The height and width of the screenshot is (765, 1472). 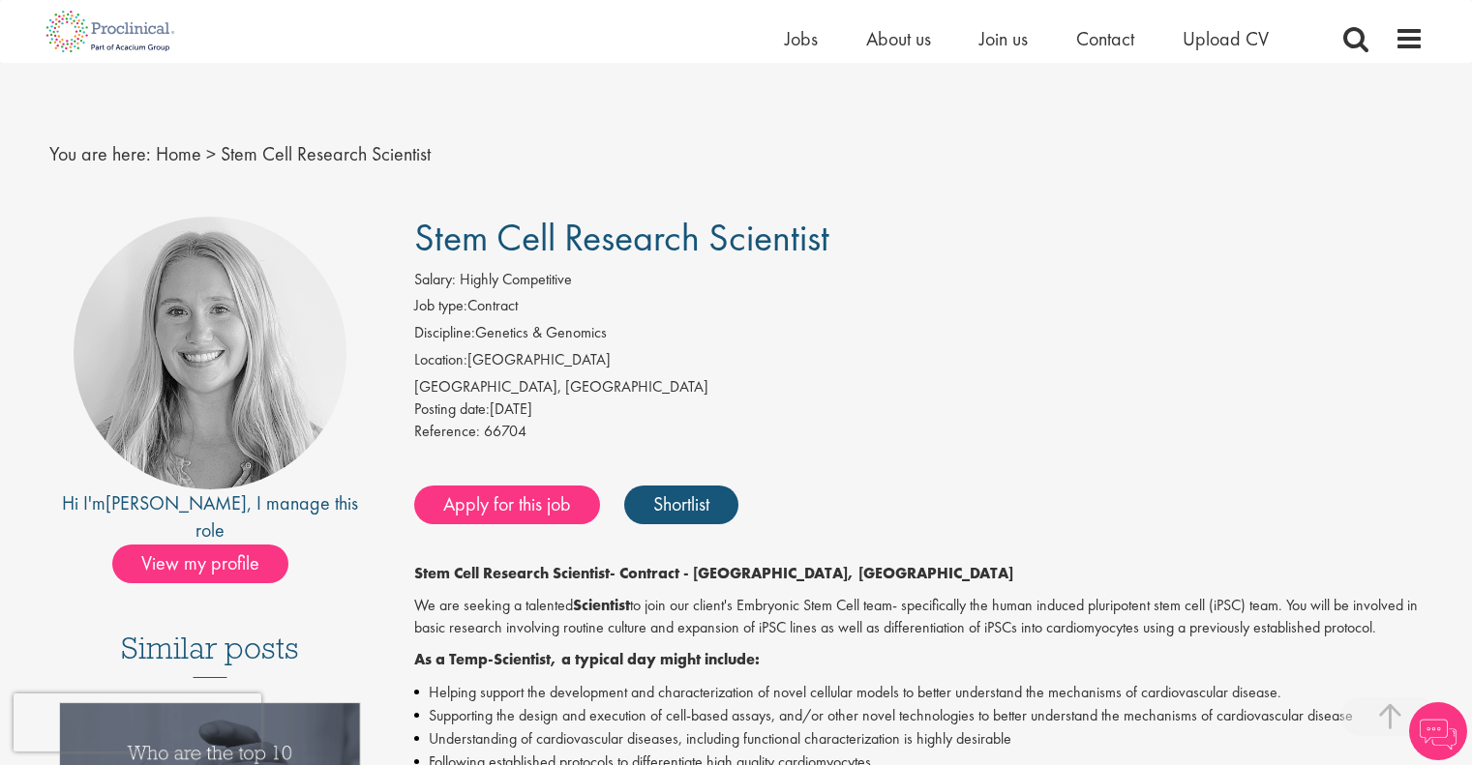 What do you see at coordinates (505, 431) in the screenshot?
I see `span: 66704` at bounding box center [505, 431].